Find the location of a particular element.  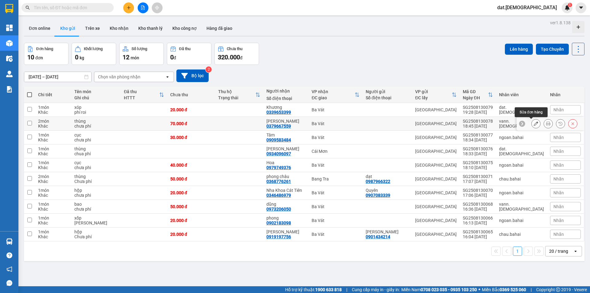

div: phúc vinh is located at coordinates (286, 232).